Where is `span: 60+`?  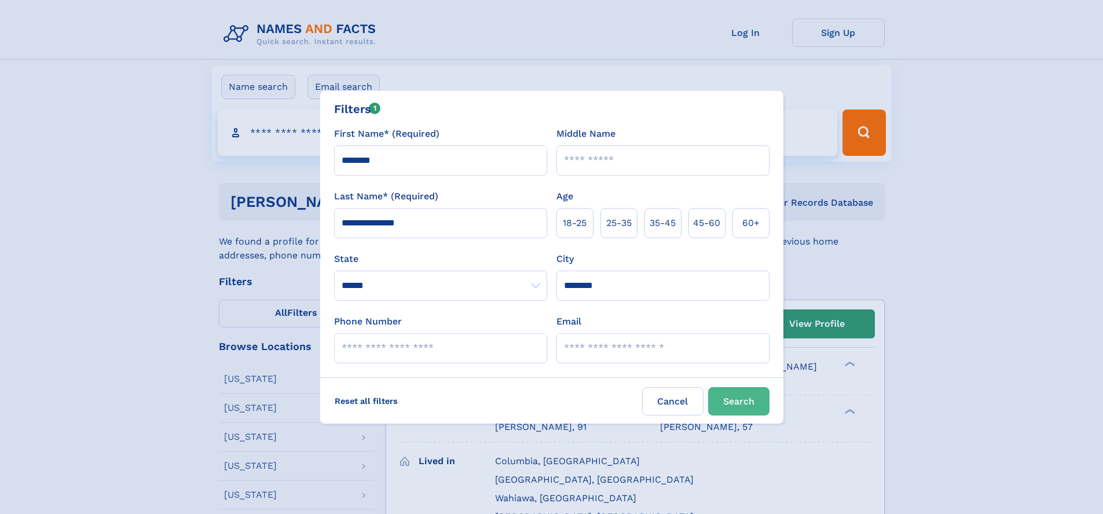 span: 60+ is located at coordinates (751, 223).